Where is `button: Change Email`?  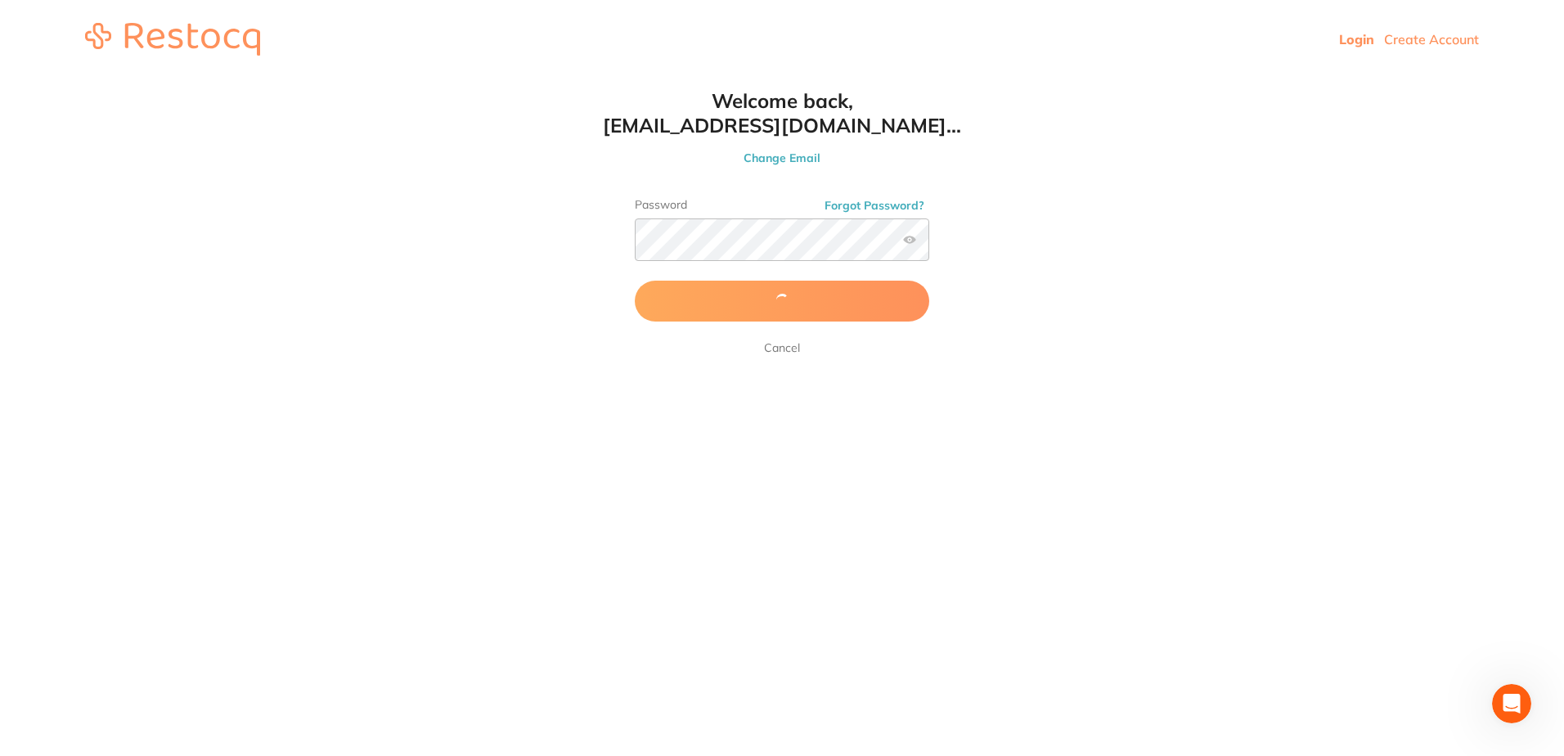 button: Change Email is located at coordinates (782, 158).